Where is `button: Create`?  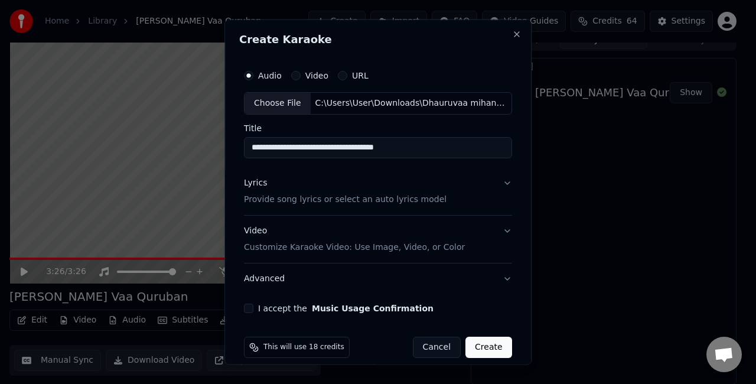
button: Create is located at coordinates (489, 347).